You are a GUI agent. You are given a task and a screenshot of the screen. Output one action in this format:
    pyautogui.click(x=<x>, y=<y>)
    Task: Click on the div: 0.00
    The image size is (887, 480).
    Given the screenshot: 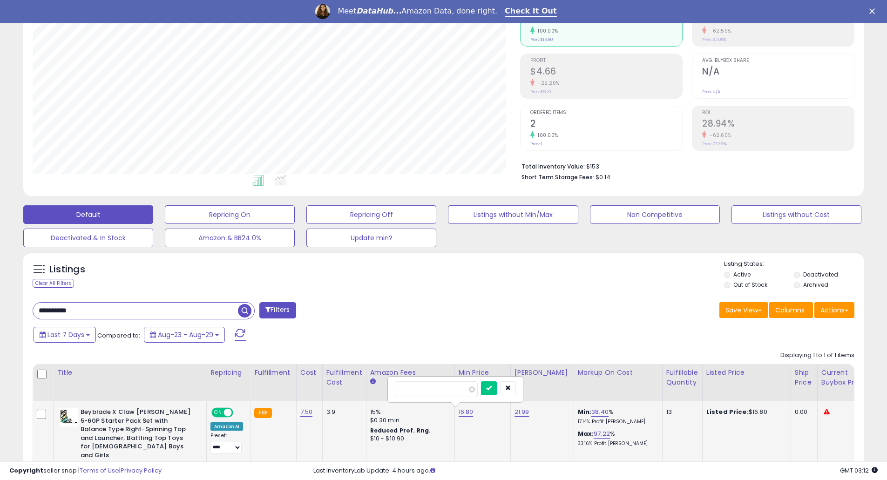 What is the action you would take?
    pyautogui.click(x=803, y=412)
    